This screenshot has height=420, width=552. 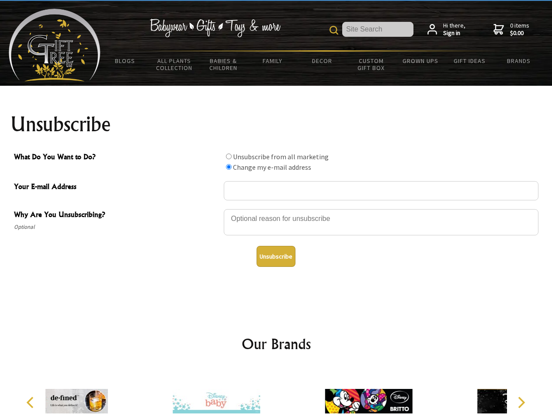 What do you see at coordinates (381, 222) in the screenshot?
I see `textarea: Why Are You Unsubscribing?` at bounding box center [381, 222].